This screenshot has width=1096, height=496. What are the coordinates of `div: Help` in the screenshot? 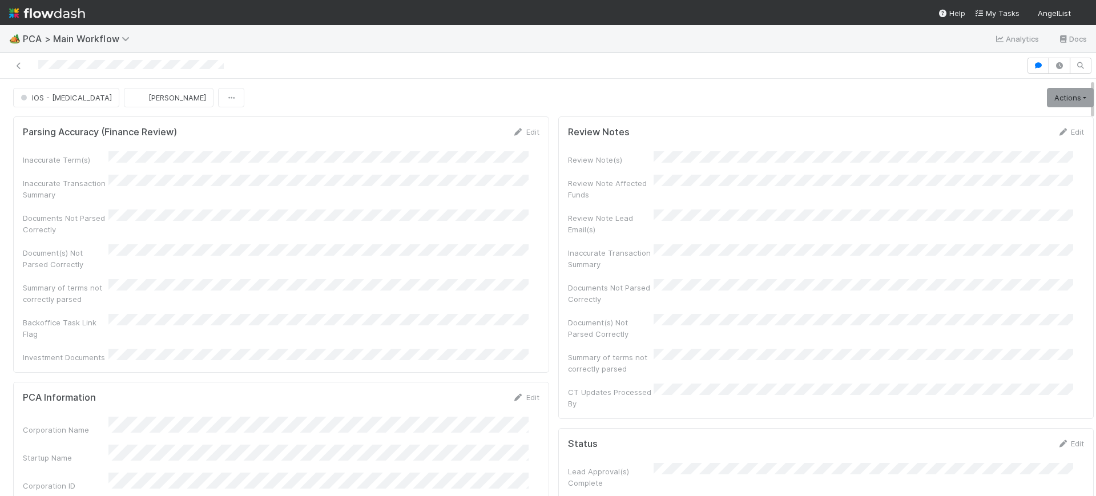 It's located at (952, 13).